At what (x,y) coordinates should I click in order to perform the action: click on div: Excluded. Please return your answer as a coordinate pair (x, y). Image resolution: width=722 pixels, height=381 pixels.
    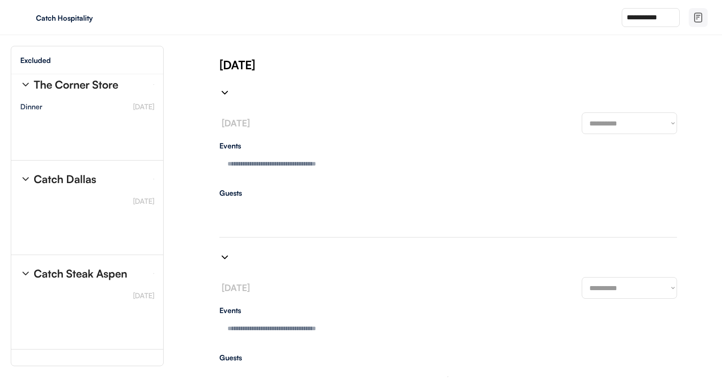
    Looking at the image, I should click on (36, 60).